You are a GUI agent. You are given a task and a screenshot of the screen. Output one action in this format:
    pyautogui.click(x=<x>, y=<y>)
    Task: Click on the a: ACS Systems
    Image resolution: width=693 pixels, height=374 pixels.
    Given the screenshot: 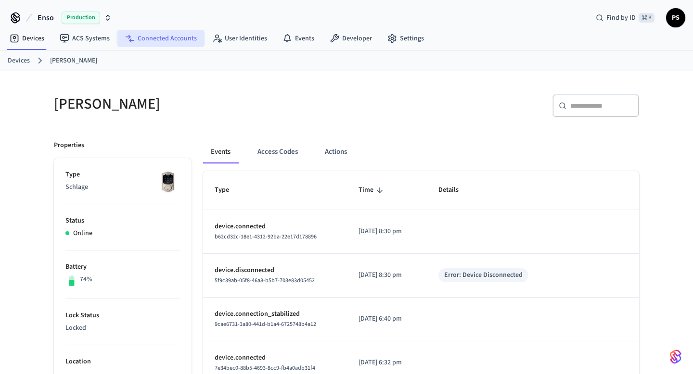 What is the action you would take?
    pyautogui.click(x=85, y=38)
    